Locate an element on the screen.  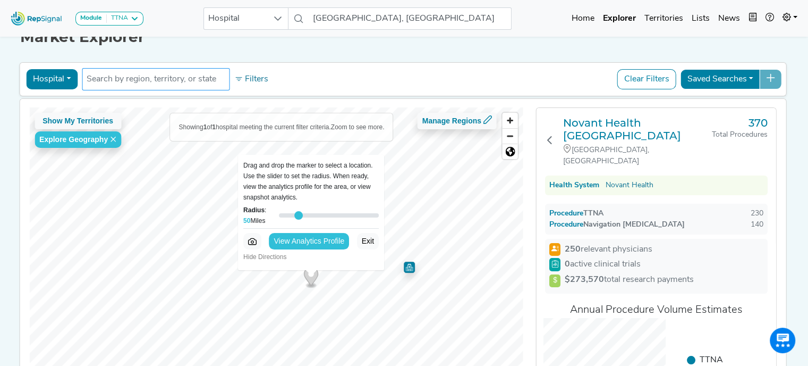
button: Explore Geography is located at coordinates (78, 139).